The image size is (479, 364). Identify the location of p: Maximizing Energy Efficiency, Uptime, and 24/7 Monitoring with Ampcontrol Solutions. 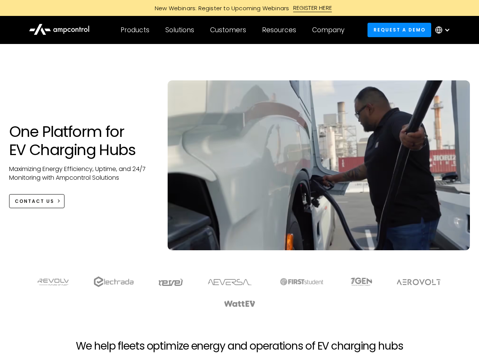
(81, 173).